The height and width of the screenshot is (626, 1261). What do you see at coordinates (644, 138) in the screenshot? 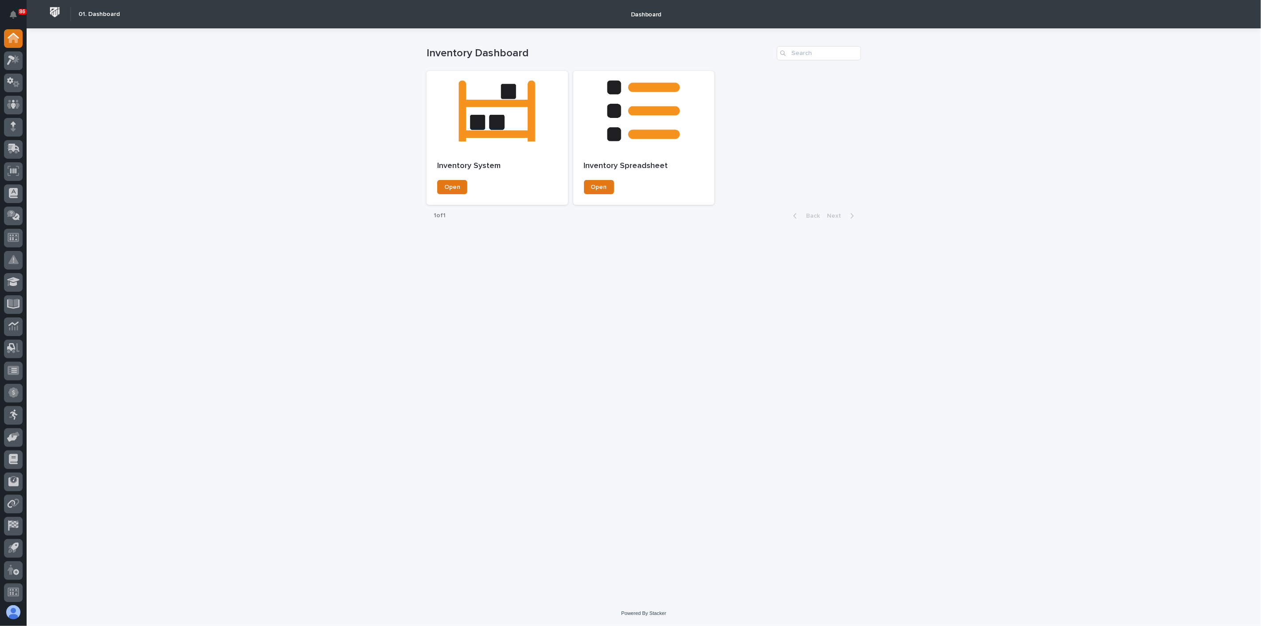
I see `a: Inventory SpreadsheetOpen` at bounding box center [644, 138].